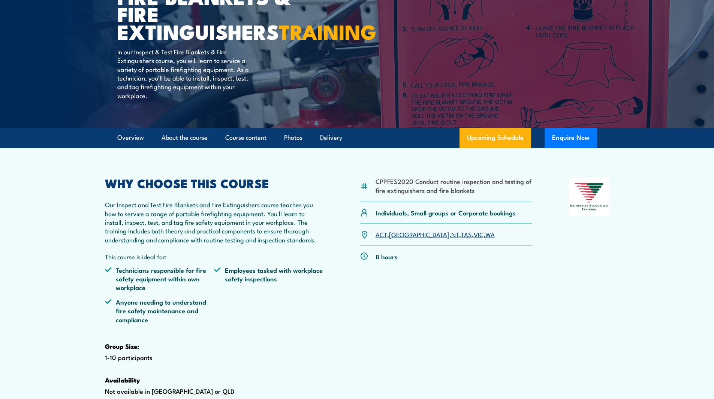 Image resolution: width=714 pixels, height=399 pixels. Describe the element at coordinates (466, 234) in the screenshot. I see `a: TAS` at that location.